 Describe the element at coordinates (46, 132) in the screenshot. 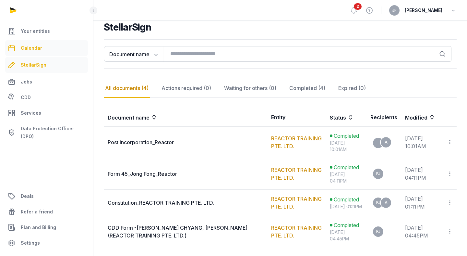

I see `a: Data Protection Officer (DPO)` at that location.